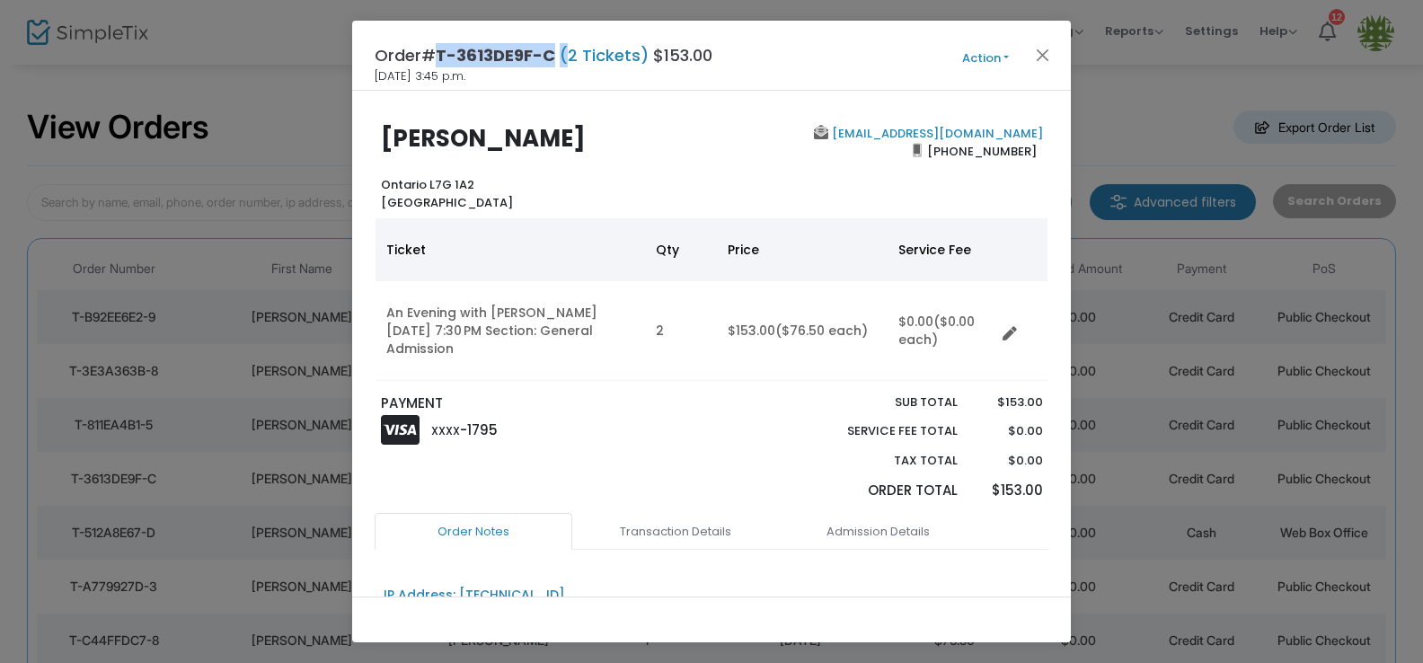 The image size is (1423, 663). What do you see at coordinates (510, 250) in the screenshot?
I see `th: Ticket` at bounding box center [510, 250].